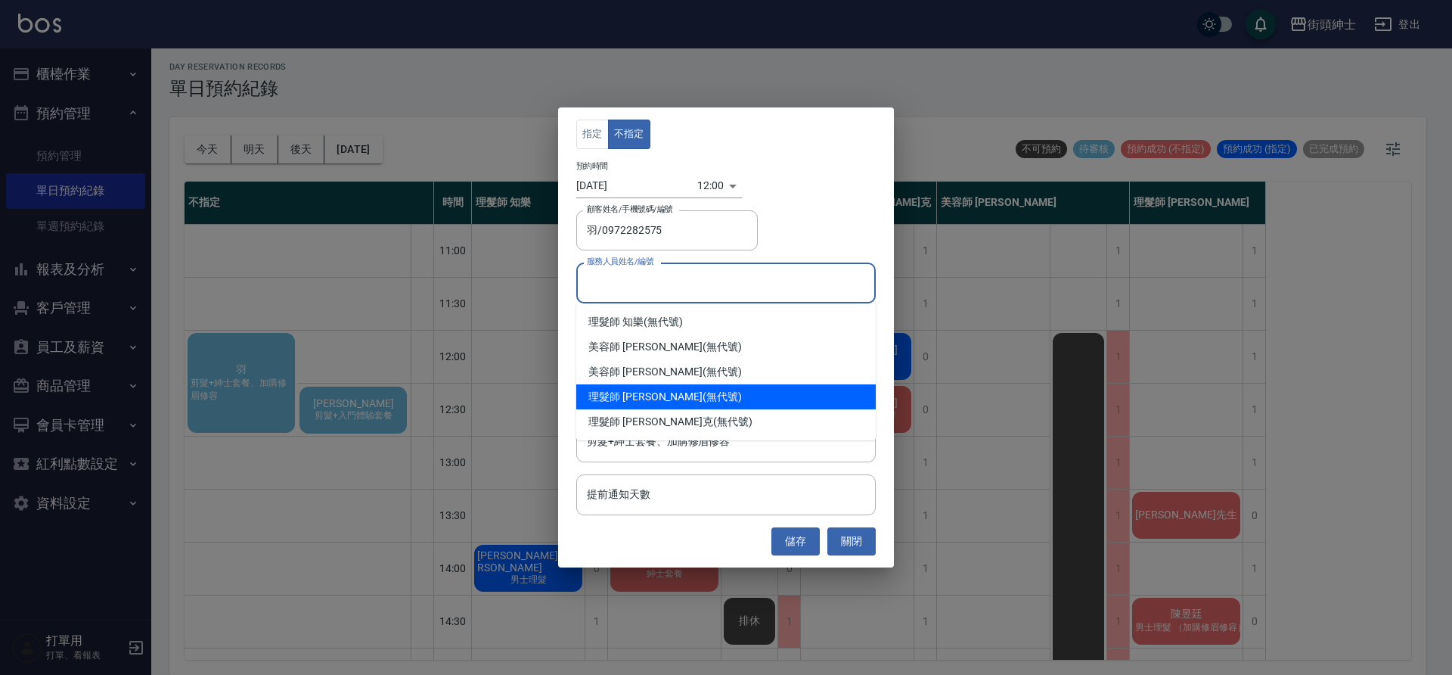 The height and width of the screenshot is (675, 1452). What do you see at coordinates (592, 134) in the screenshot?
I see `button: 指定` at bounding box center [592, 134].